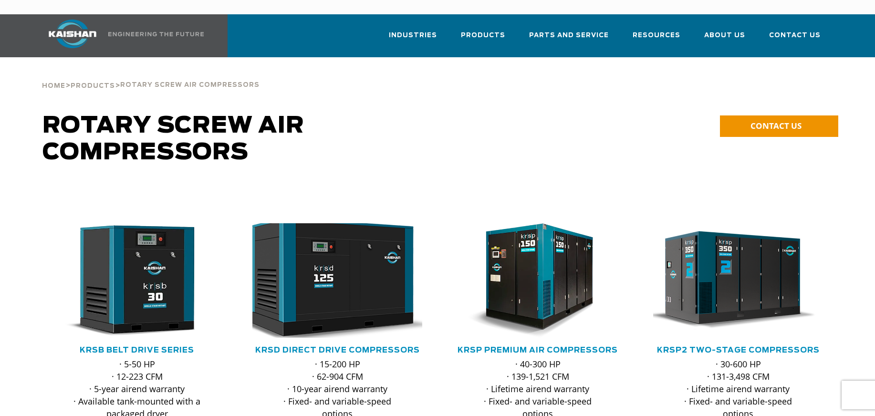  I want to click on a: About Us, so click(725, 39).